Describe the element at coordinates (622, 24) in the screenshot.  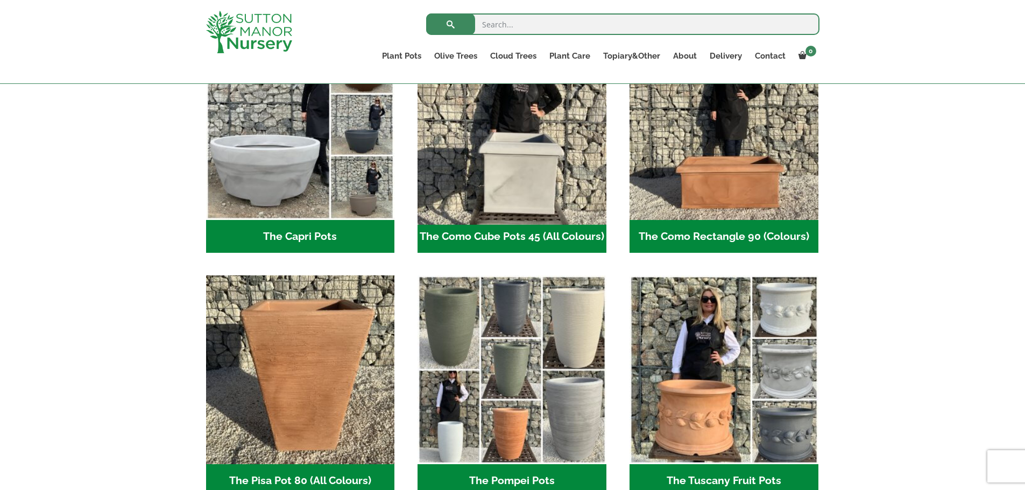
I see `input: Search...` at that location.